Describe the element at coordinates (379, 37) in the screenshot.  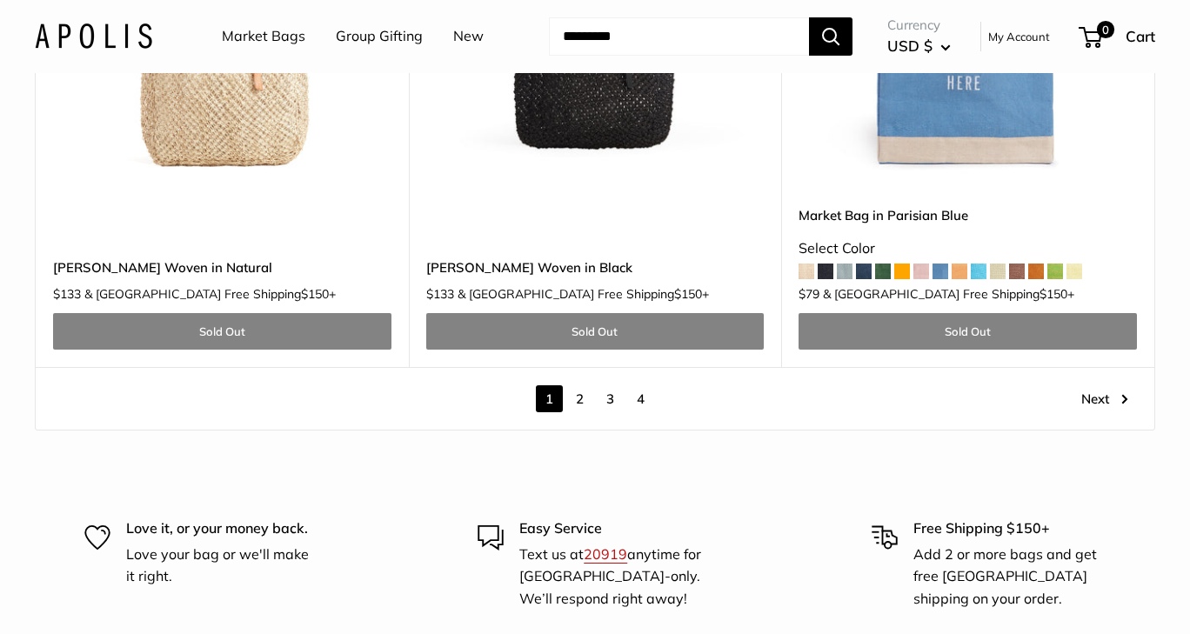
I see `a: Group Gifting` at that location.